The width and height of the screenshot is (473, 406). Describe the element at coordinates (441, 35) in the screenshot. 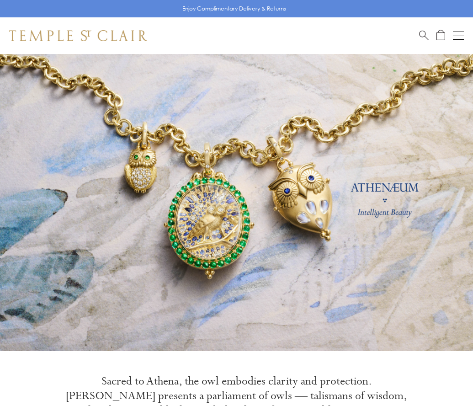

I see `a: Open Shopping Bag` at that location.